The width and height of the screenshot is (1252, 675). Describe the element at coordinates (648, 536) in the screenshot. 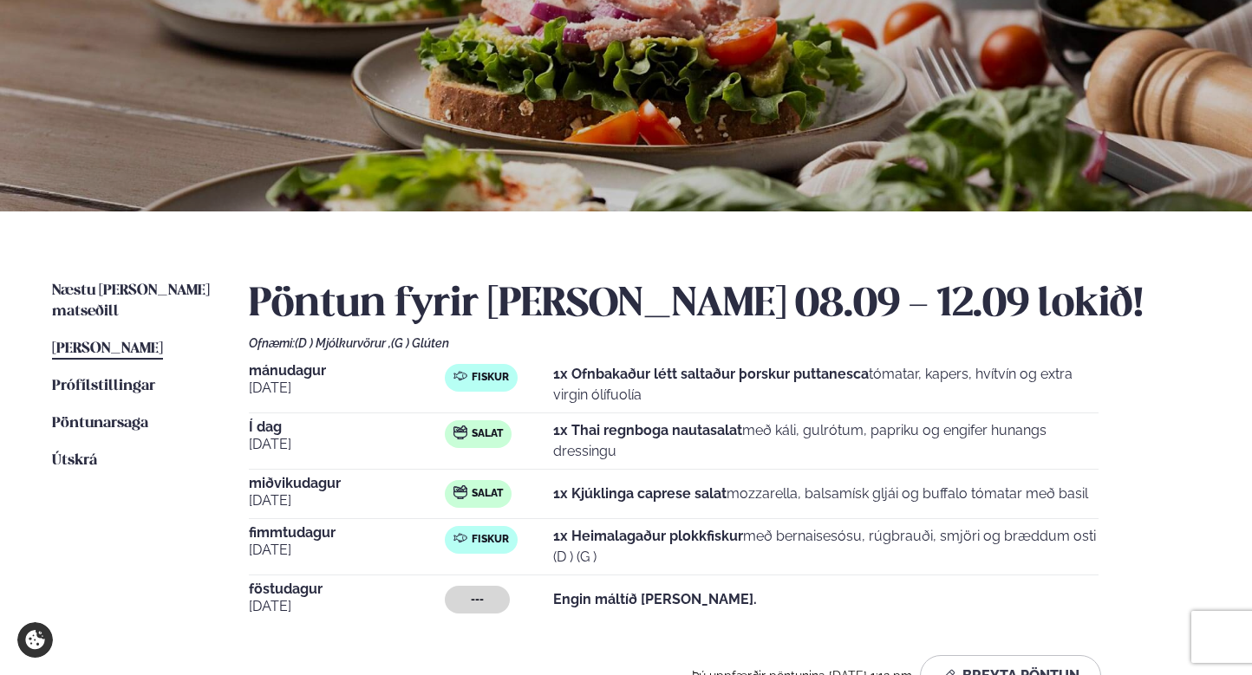

I see `strong: 1x Heimalagaður plokkfiskur` at that location.